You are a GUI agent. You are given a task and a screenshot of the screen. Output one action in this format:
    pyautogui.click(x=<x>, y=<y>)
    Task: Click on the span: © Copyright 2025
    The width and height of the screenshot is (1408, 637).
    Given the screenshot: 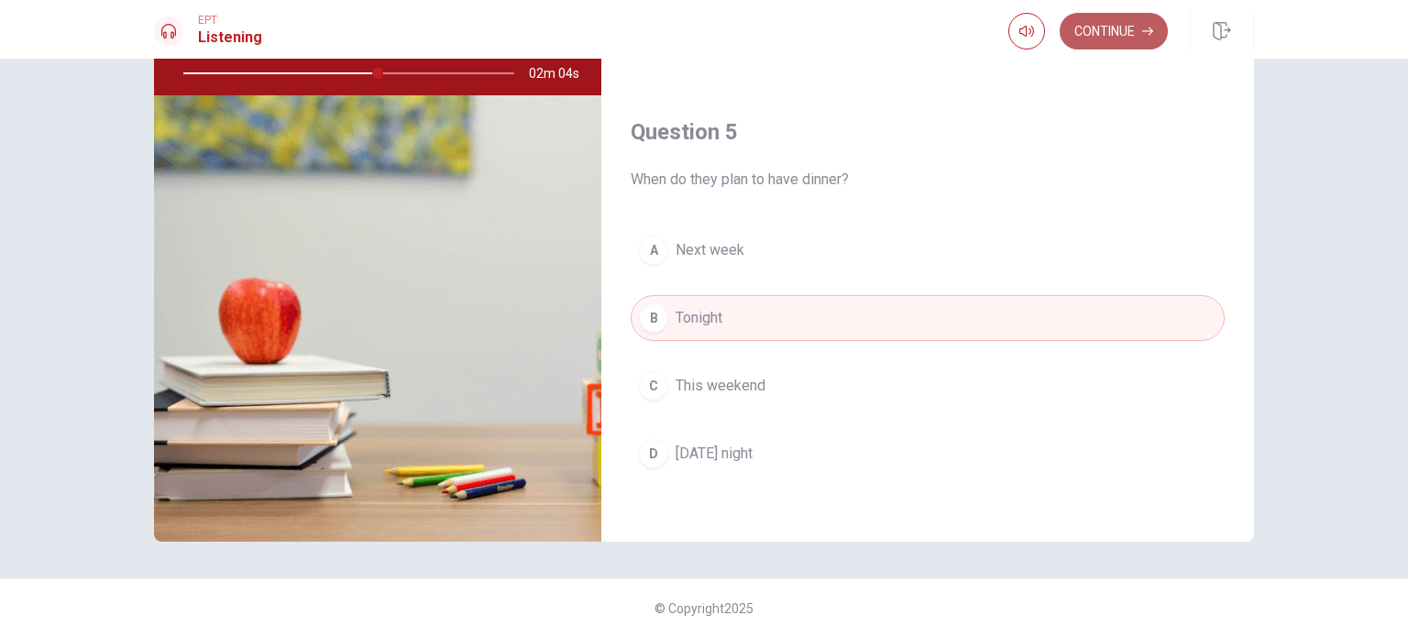 What is the action you would take?
    pyautogui.click(x=704, y=608)
    